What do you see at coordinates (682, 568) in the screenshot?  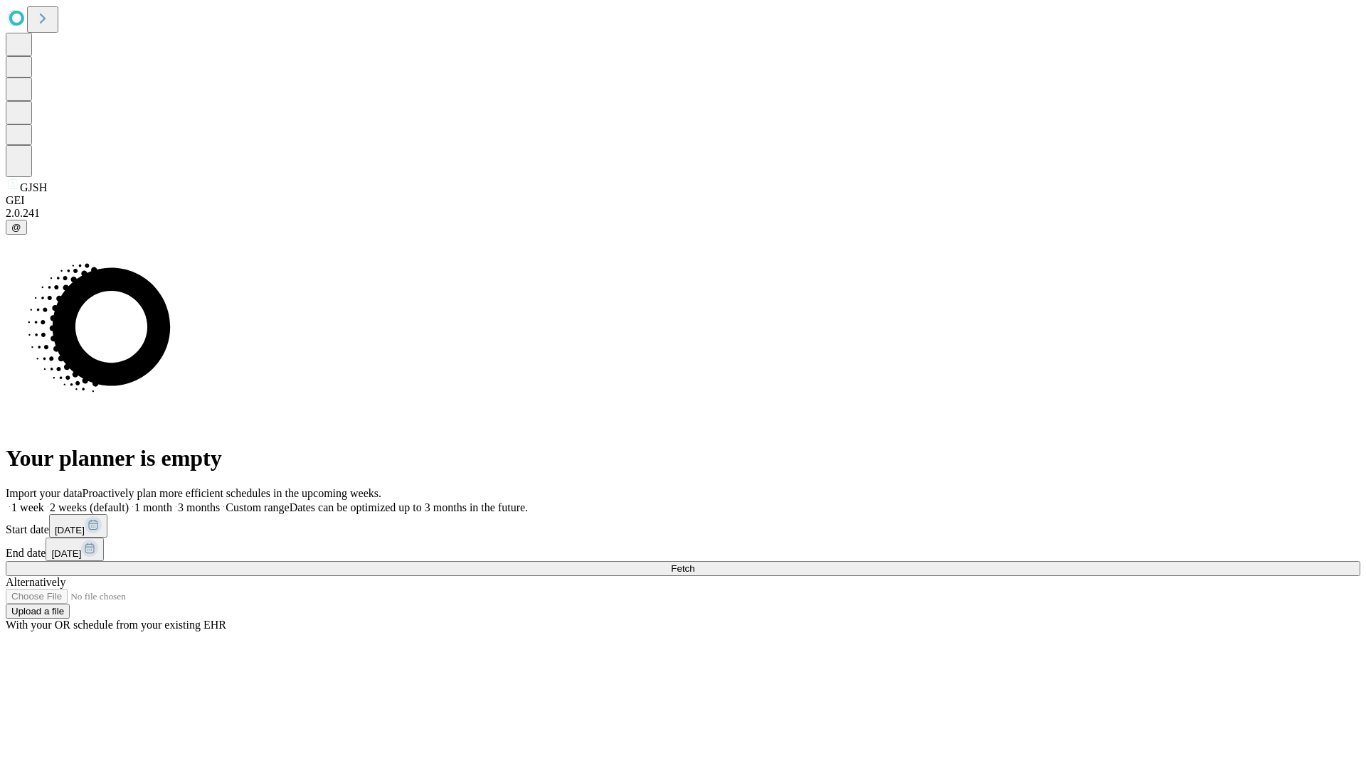 I see `span: Fetch` at bounding box center [682, 568].